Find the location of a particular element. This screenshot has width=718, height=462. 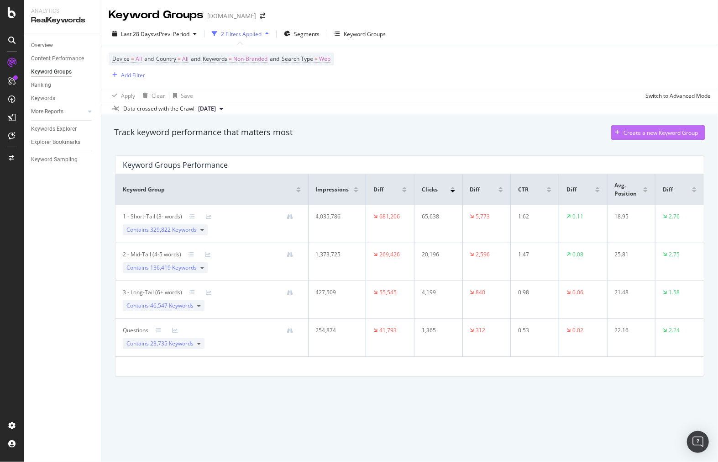

a: Keywords Explorer is located at coordinates (63, 129).